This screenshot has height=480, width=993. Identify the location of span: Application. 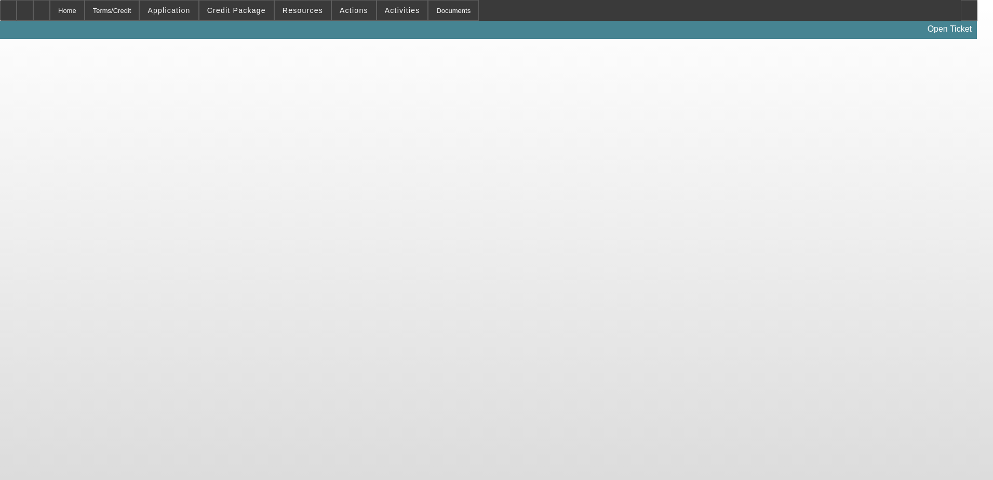
(169, 10).